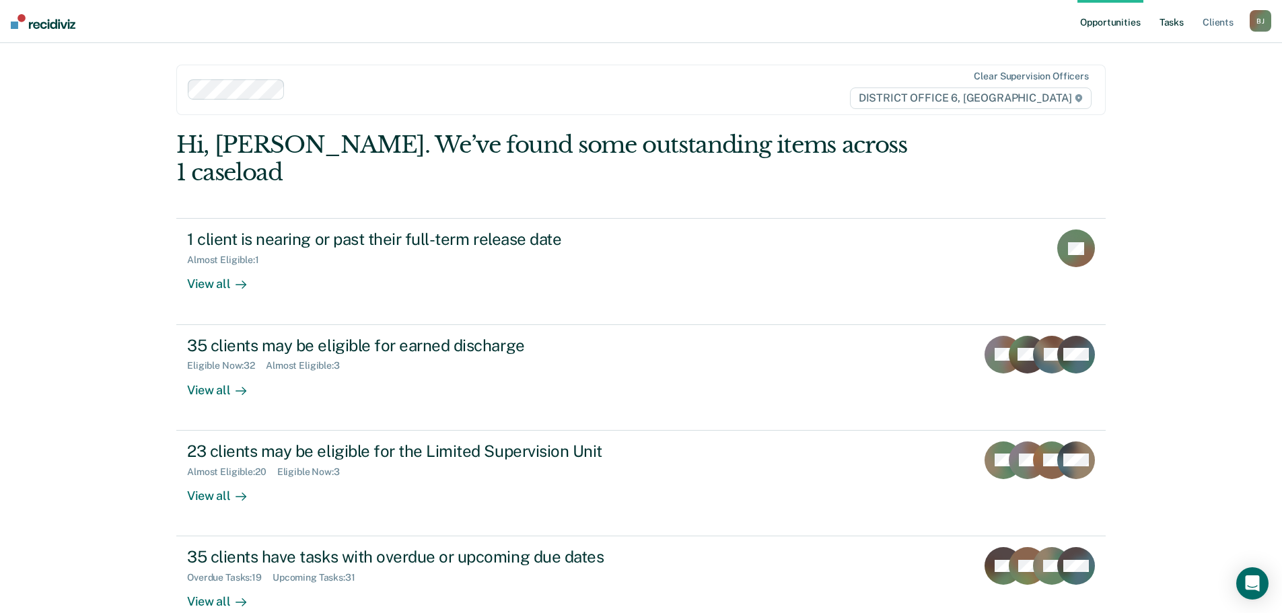 The width and height of the screenshot is (1282, 613). I want to click on div: 1 client is nearing or past their full-term release date, so click(423, 239).